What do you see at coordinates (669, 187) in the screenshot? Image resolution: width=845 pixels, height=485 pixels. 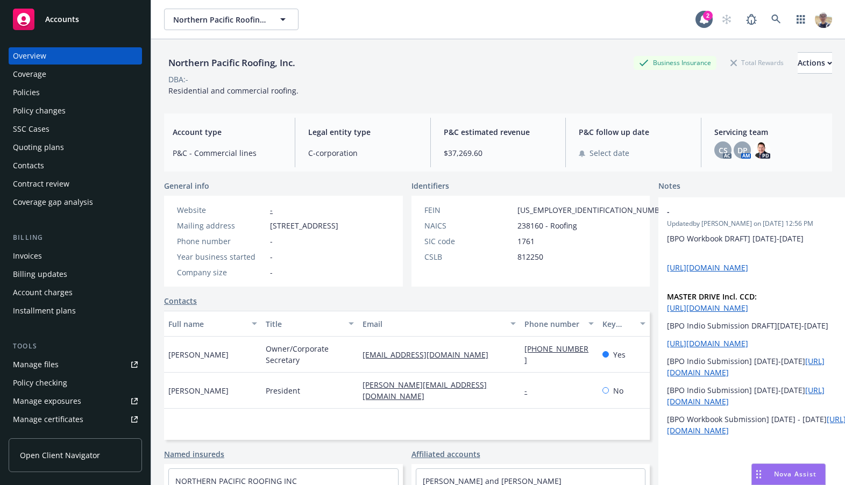 I see `span: Notes` at bounding box center [669, 187].